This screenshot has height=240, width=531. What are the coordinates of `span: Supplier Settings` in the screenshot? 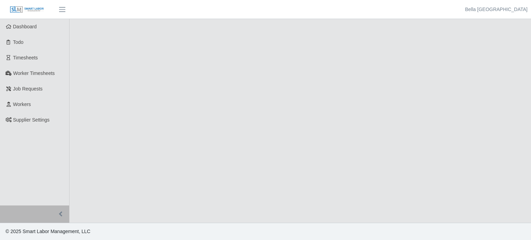 It's located at (31, 120).